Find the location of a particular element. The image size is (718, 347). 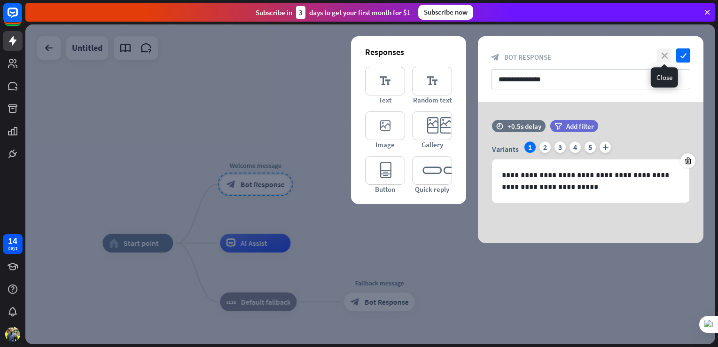

div: 1 is located at coordinates (530, 147).